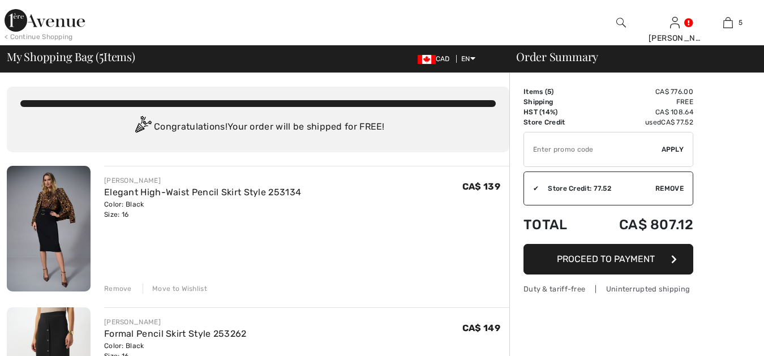  What do you see at coordinates (481, 186) in the screenshot?
I see `span: CA$ 139` at bounding box center [481, 186].